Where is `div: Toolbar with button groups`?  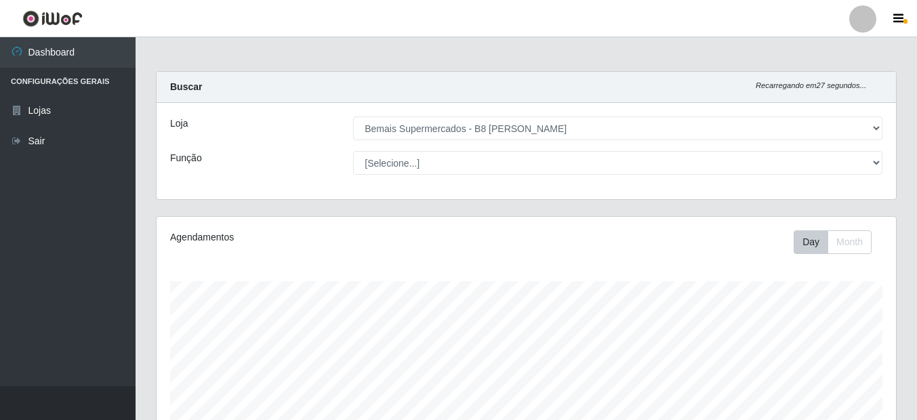
div: Toolbar with button groups is located at coordinates (838, 242).